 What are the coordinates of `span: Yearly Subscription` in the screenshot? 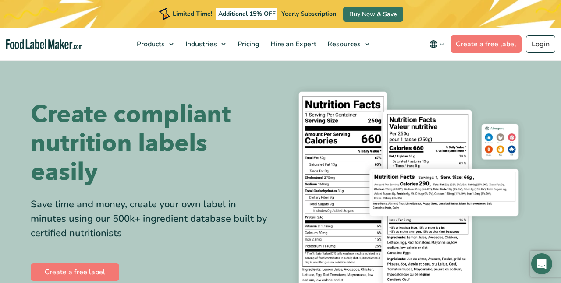 It's located at (308, 14).